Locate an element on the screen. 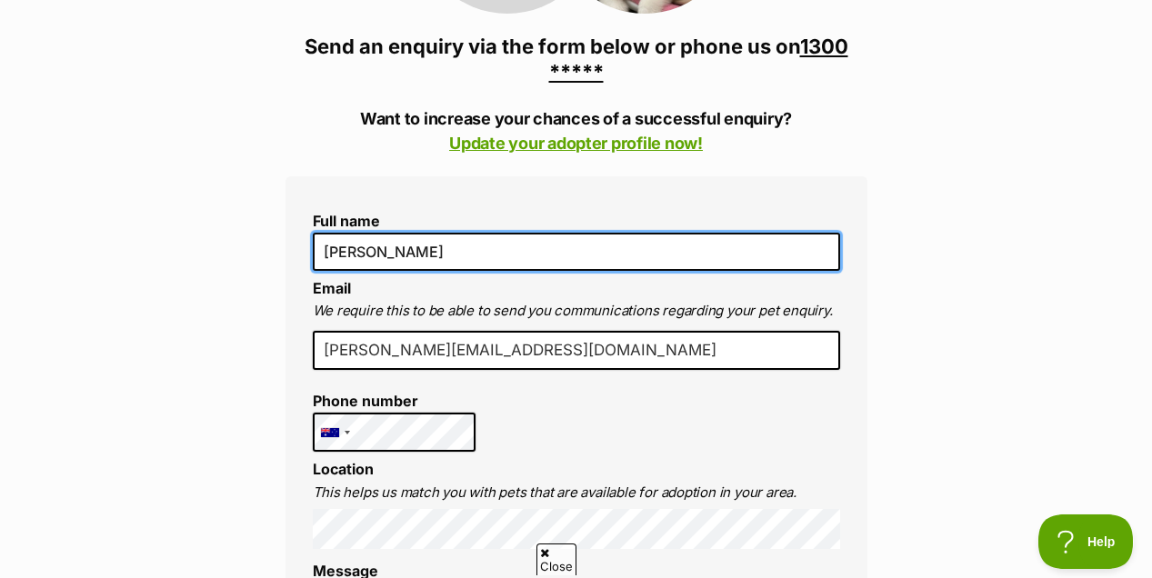  a: Update your adopter profile now! is located at coordinates (576, 143).